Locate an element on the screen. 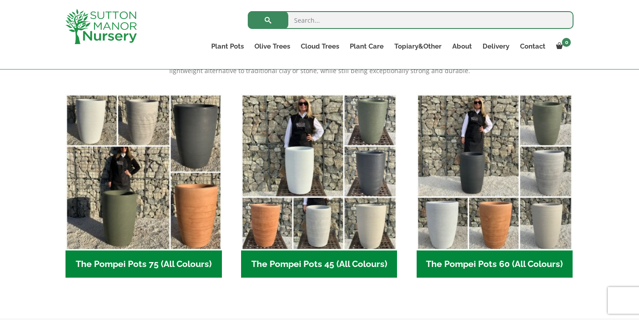 This screenshot has height=320, width=639. h2: The Pompei Pots 60 (All Colours) is located at coordinates (494, 264).